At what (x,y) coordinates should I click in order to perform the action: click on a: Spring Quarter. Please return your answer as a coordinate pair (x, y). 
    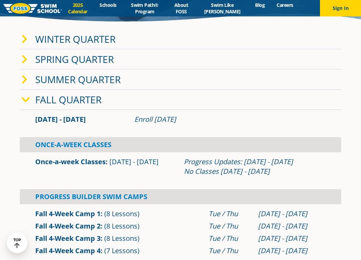
    Looking at the image, I should click on (75, 59).